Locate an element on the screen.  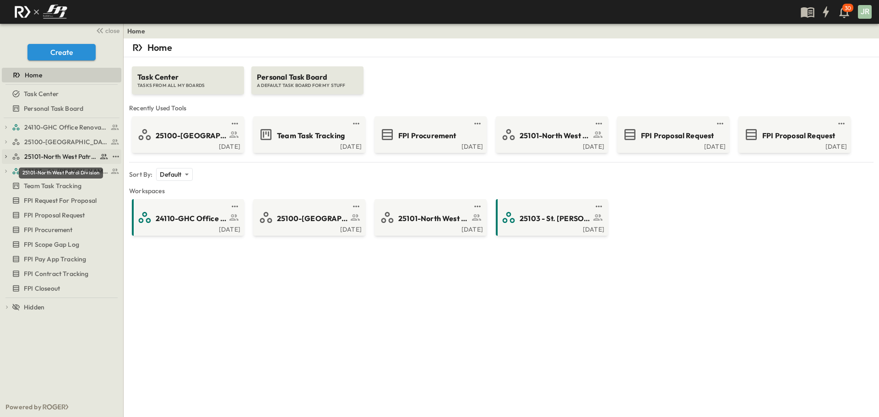
div: JR is located at coordinates (865, 12).